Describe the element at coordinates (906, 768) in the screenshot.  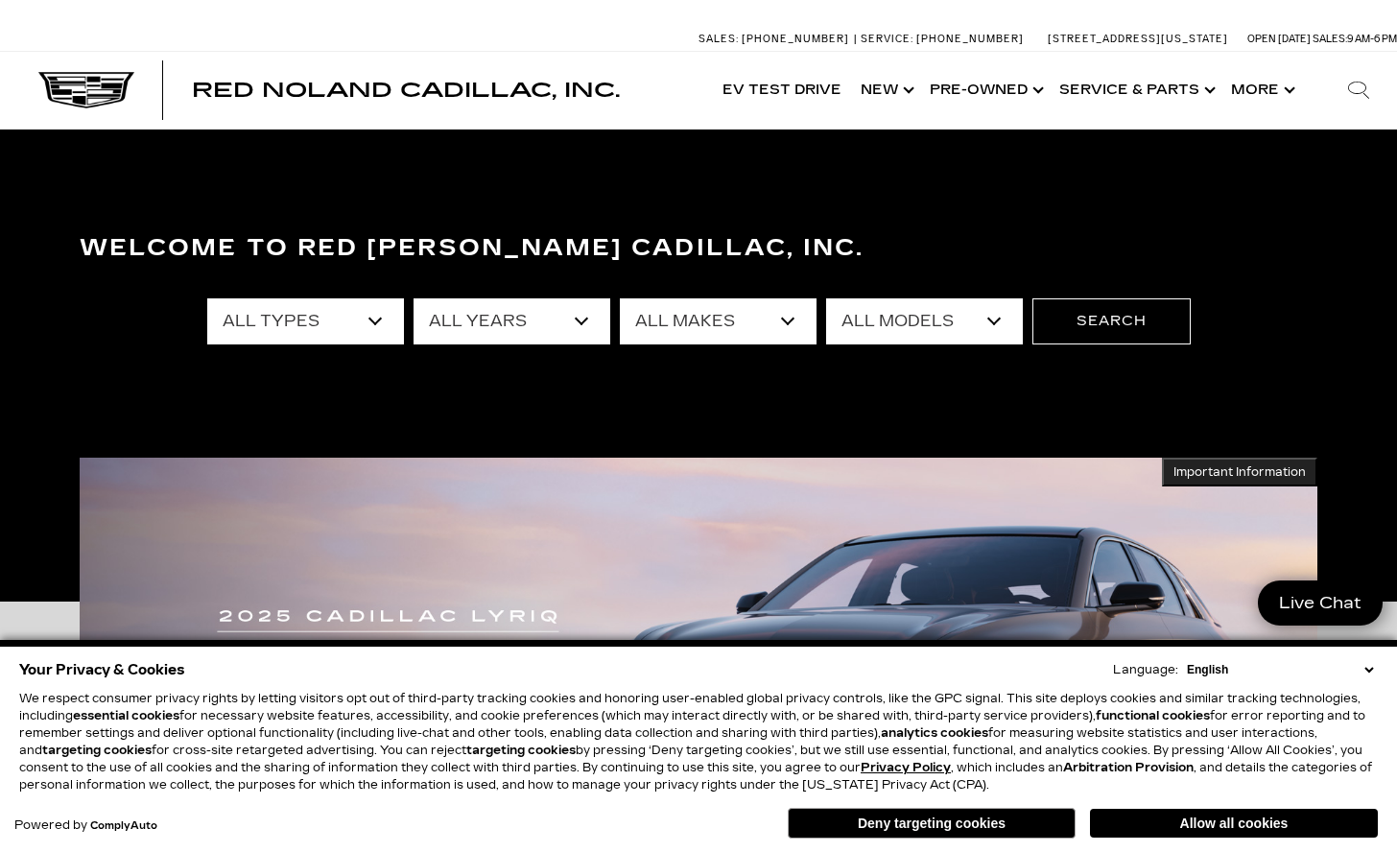
I see `u: Privacy Policy` at that location.